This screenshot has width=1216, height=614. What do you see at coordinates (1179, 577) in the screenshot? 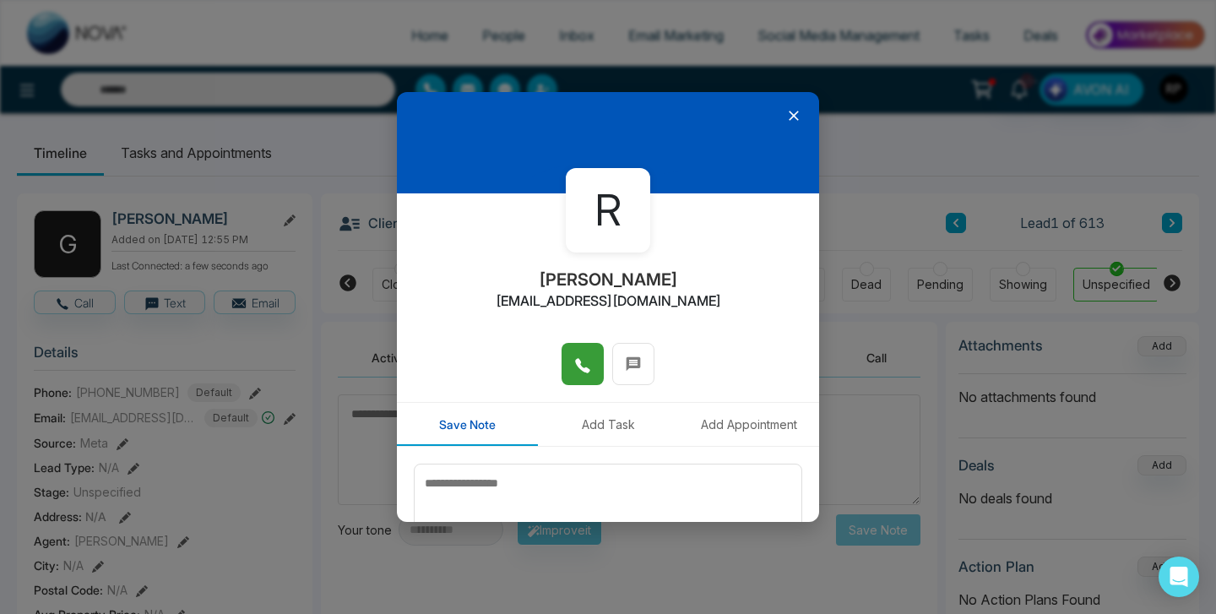
I see `div: Open Intercom Messenger` at bounding box center [1179, 577].